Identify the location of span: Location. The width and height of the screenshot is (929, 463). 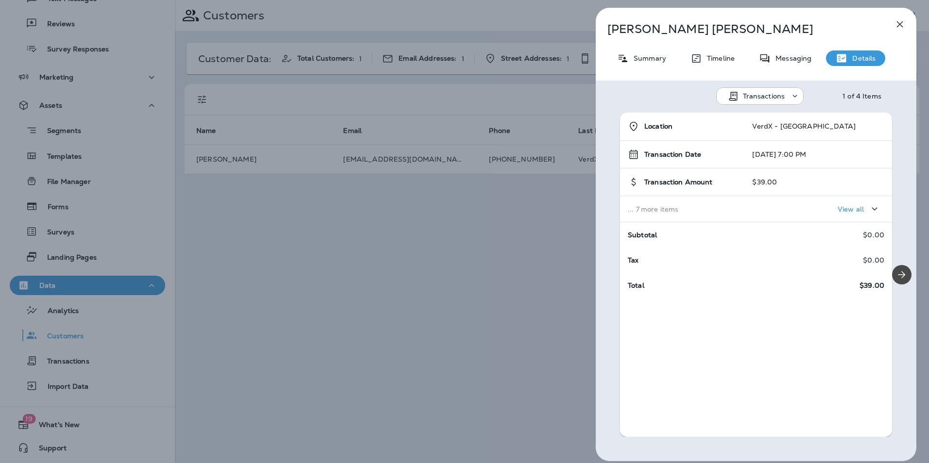
(658, 126).